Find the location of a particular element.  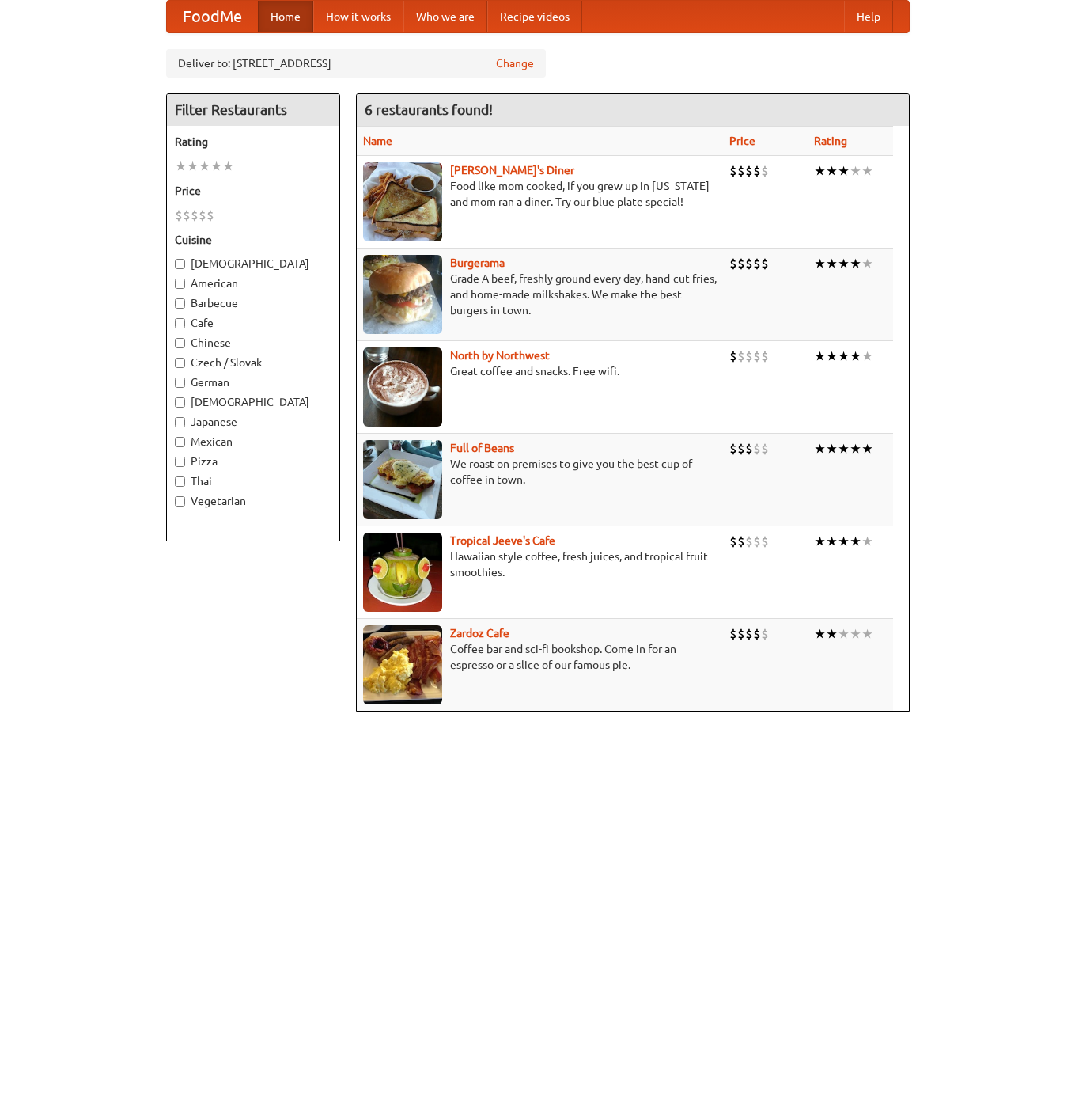

a: Change is located at coordinates (515, 64).